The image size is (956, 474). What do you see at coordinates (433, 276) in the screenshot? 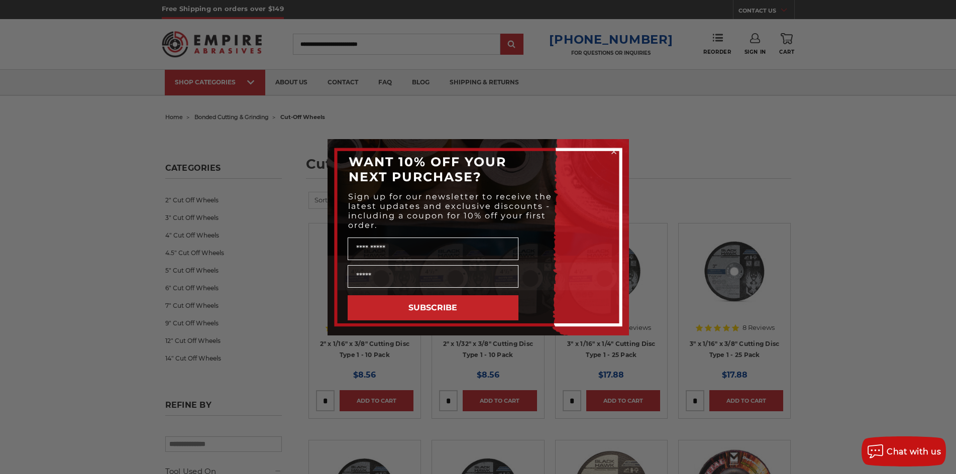
I see `input: Email` at bounding box center [433, 276].